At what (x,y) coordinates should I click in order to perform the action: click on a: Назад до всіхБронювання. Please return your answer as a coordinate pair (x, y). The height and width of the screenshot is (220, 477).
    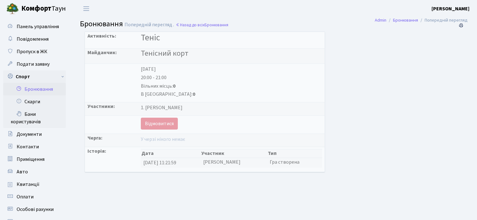
    Looking at the image, I should click on (202, 25).